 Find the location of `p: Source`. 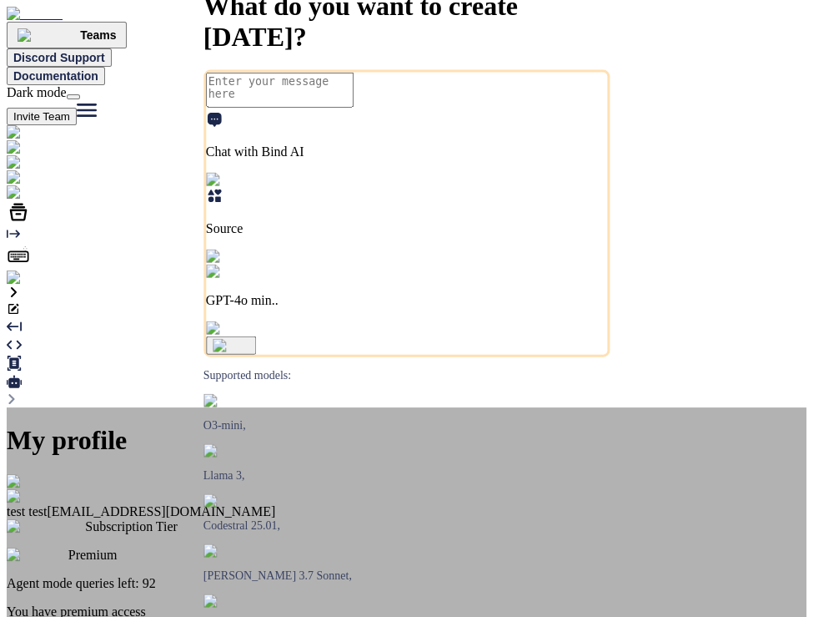

p: Source is located at coordinates (407, 229).